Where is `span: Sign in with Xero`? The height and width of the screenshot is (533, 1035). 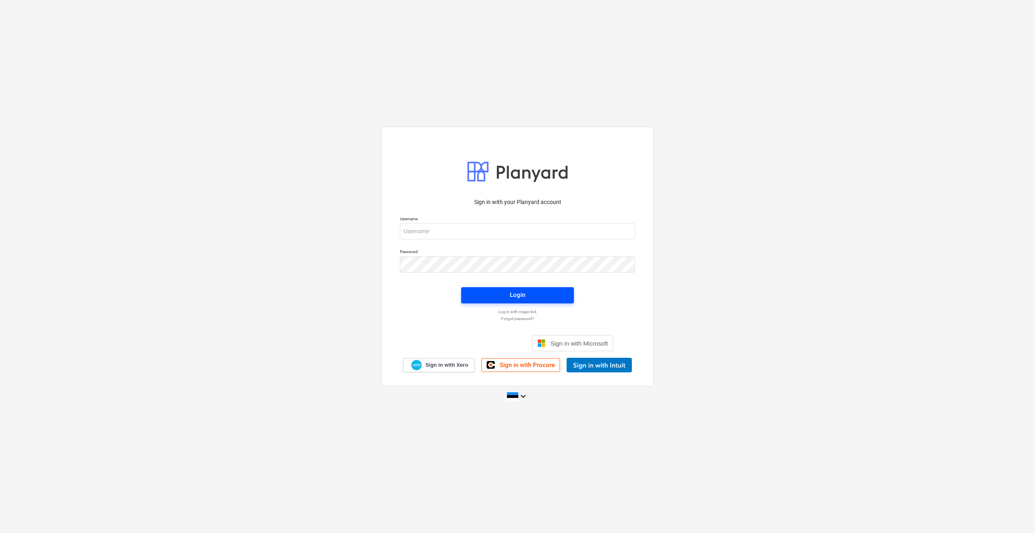 span: Sign in with Xero is located at coordinates (447, 365).